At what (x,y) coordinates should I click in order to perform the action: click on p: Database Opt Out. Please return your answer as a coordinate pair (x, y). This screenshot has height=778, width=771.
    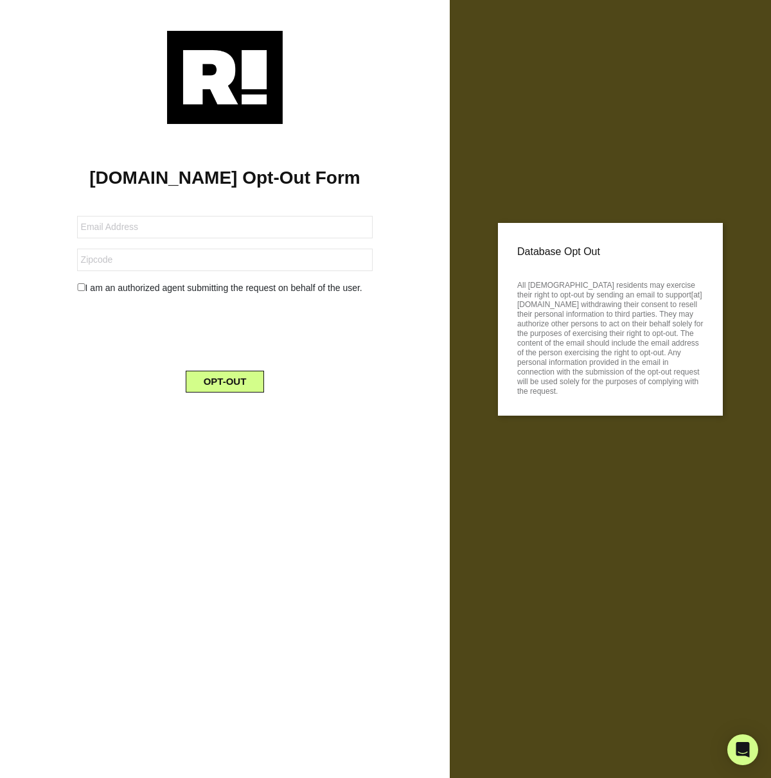
    Looking at the image, I should click on (611, 252).